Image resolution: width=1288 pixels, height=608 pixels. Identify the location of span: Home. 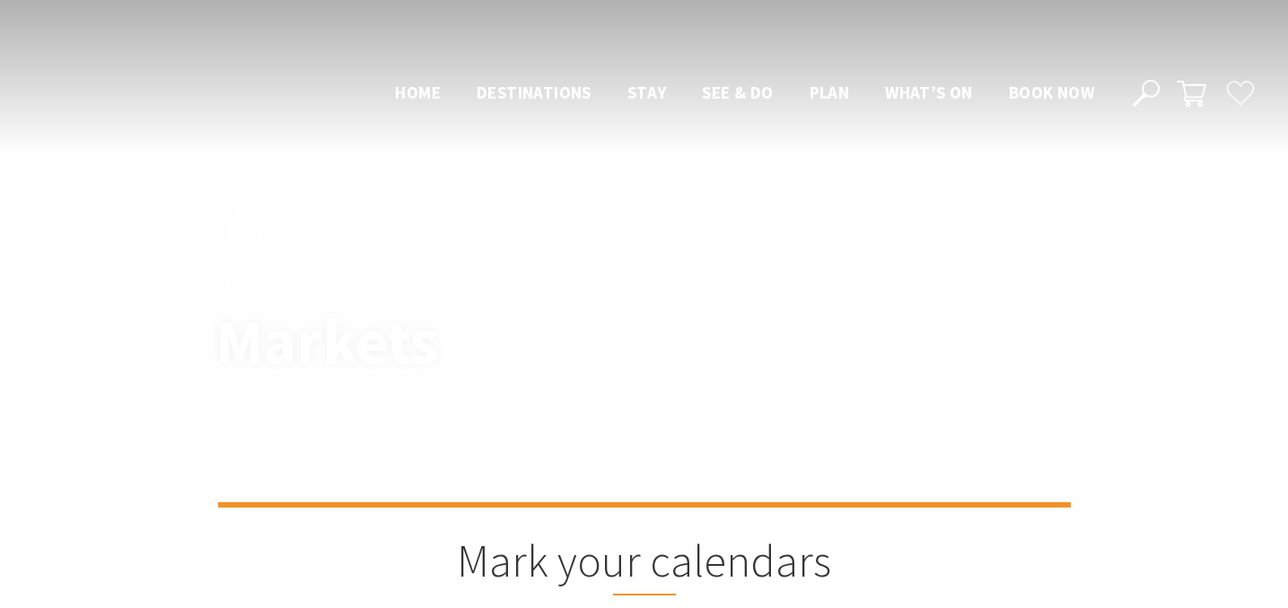
(417, 92).